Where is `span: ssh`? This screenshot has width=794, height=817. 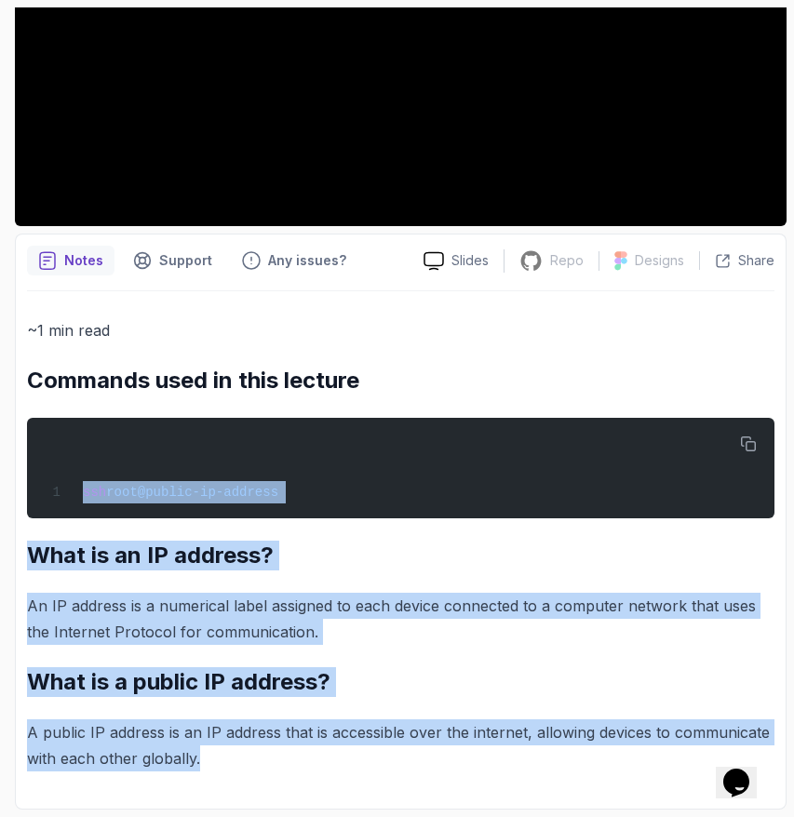
span: ssh is located at coordinates (94, 492).